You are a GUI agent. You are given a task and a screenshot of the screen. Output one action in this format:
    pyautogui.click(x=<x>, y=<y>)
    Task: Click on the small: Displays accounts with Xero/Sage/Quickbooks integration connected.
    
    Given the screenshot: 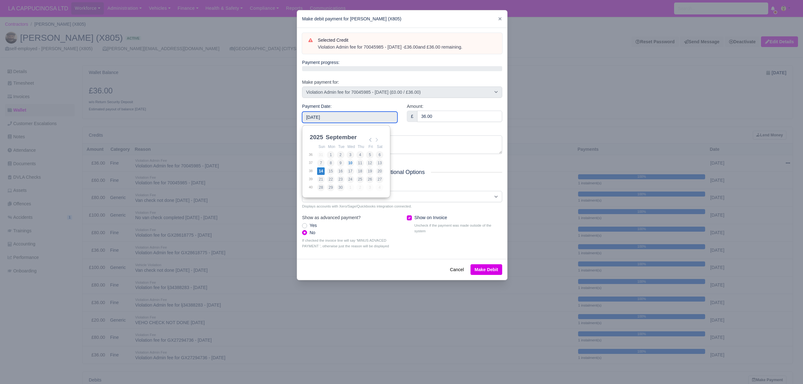 What is the action you would take?
    pyautogui.click(x=402, y=206)
    